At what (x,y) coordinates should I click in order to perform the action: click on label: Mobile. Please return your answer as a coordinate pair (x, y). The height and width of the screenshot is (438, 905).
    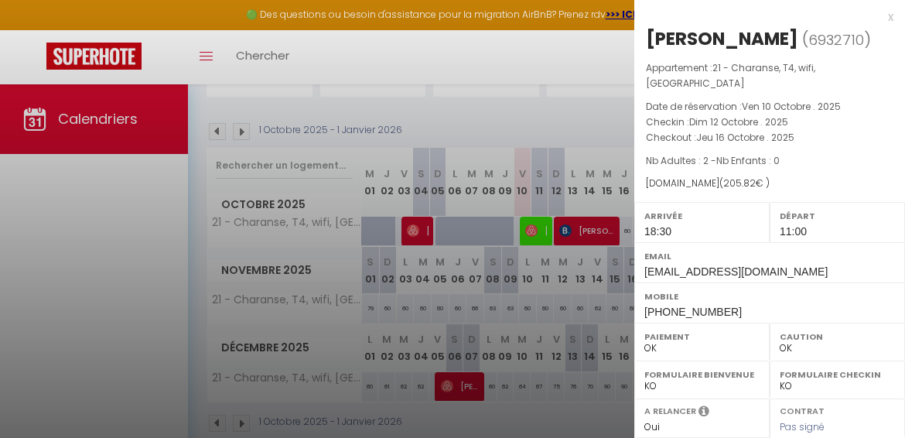
    Looking at the image, I should click on (769, 296).